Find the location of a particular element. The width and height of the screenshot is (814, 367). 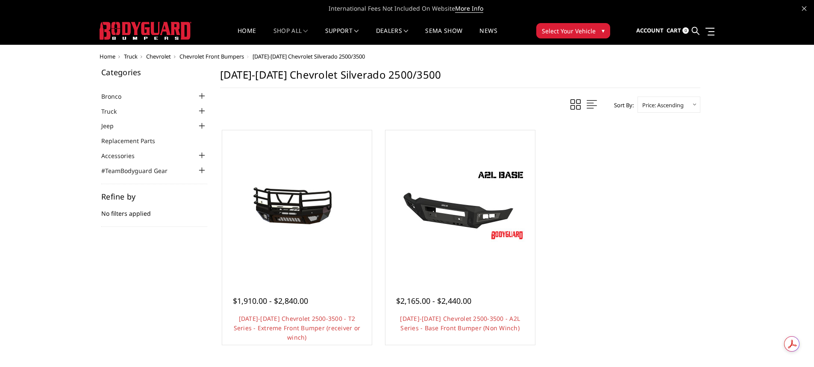

a: News is located at coordinates (488, 36).